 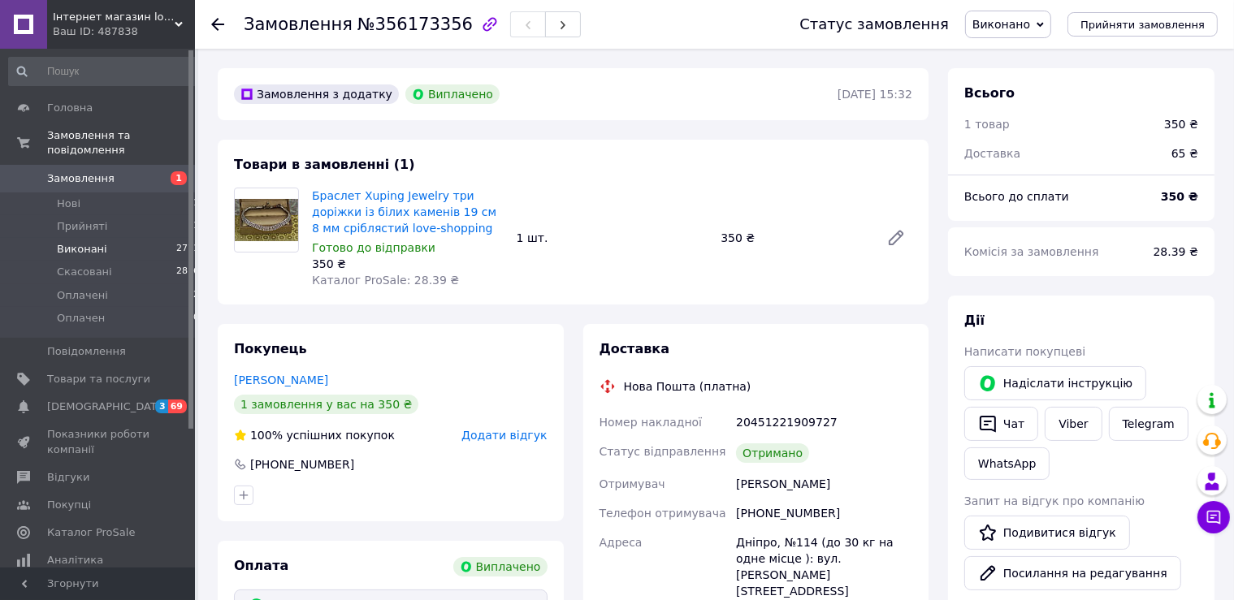 I want to click on span: Товари та послуги, so click(x=98, y=379).